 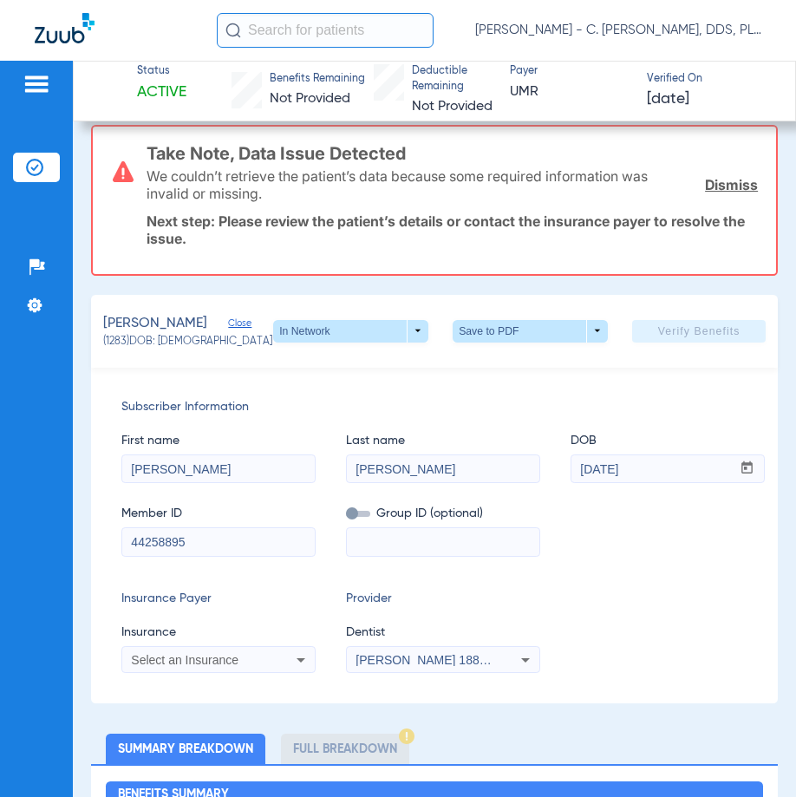 I want to click on li: Full Breakdown, so click(x=345, y=749).